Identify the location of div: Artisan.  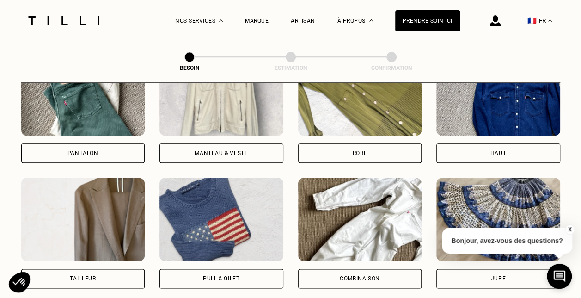
(303, 21).